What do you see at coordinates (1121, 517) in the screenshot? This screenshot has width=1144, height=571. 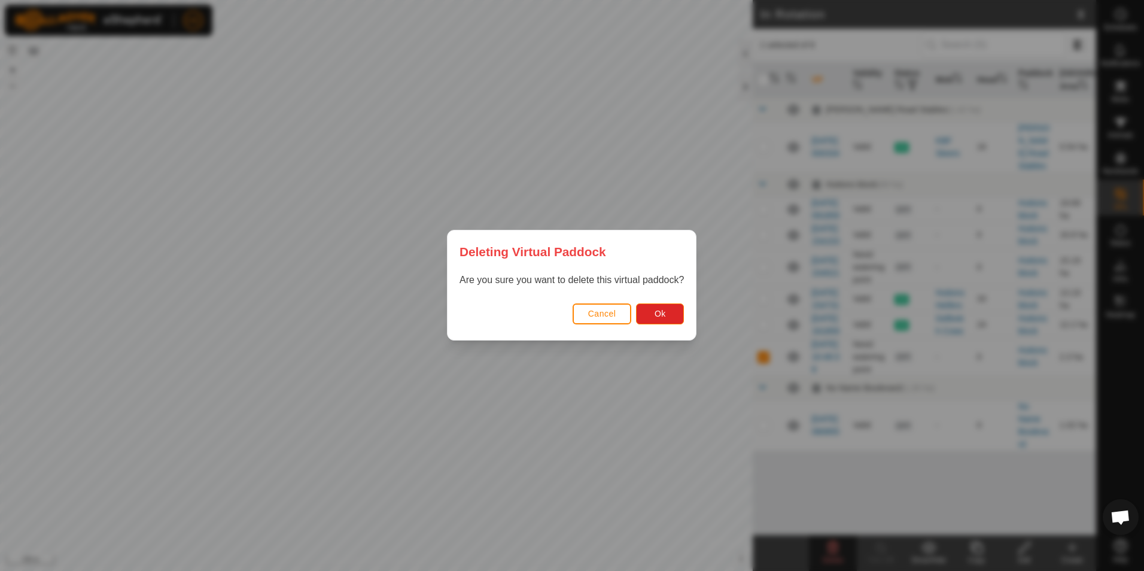 I see `div: Open chat` at bounding box center [1121, 517].